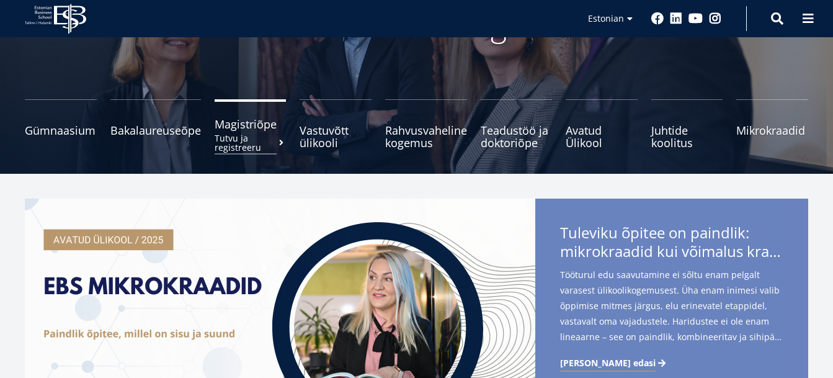 This screenshot has height=378, width=833. Describe the element at coordinates (426, 124) in the screenshot. I see `a: Rahvusvaheline kogemus` at that location.